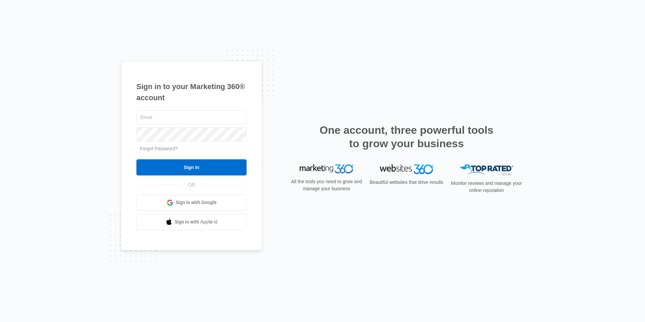 The width and height of the screenshot is (645, 322). What do you see at coordinates (196, 202) in the screenshot?
I see `span: Sign in with Google` at bounding box center [196, 202].